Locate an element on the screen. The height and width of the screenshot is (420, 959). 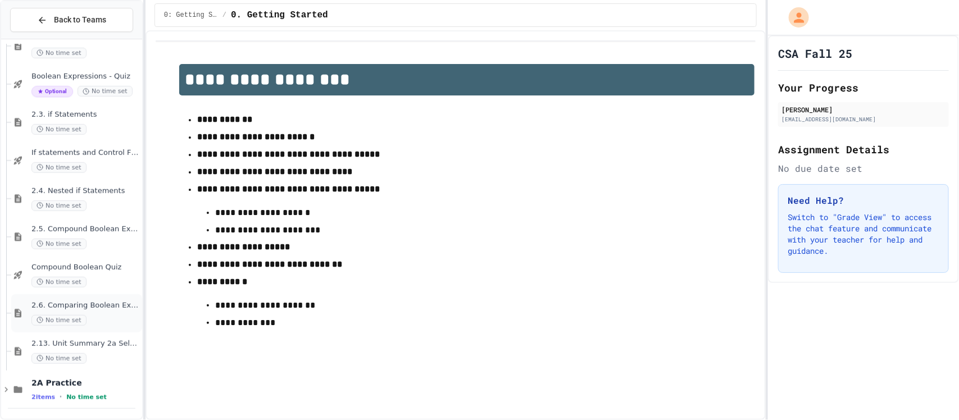
h2: Your Progress is located at coordinates (863, 88).